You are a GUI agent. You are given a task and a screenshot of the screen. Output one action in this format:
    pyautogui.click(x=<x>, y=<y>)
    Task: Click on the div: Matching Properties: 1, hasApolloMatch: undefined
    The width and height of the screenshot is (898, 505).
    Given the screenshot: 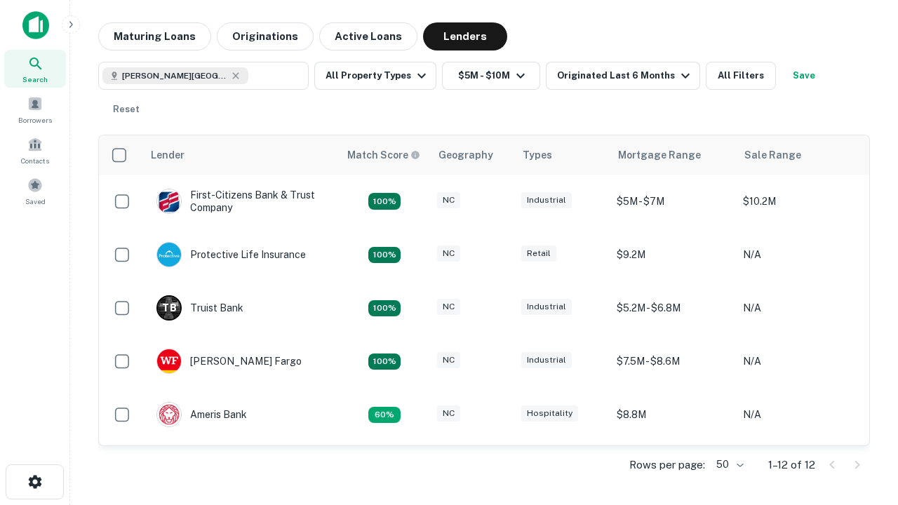 What is the action you would take?
    pyautogui.click(x=385, y=415)
    